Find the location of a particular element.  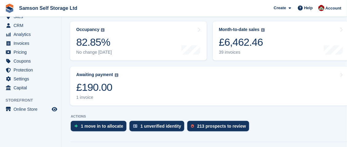

div: 1 invoice is located at coordinates (97, 98).